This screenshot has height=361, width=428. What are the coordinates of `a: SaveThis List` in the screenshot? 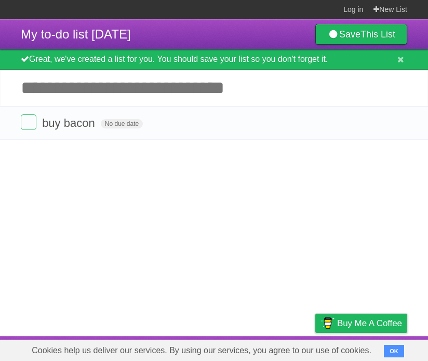 It's located at (361, 34).